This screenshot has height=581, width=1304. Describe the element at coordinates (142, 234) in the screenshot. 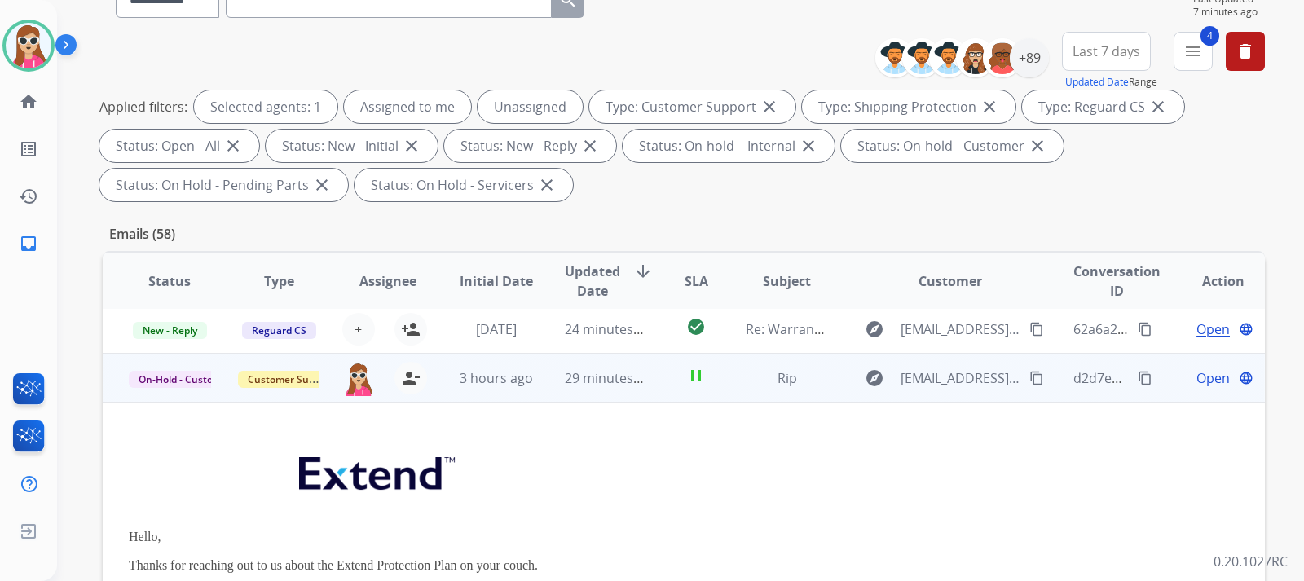

I see `p: Emails (58)` at that location.